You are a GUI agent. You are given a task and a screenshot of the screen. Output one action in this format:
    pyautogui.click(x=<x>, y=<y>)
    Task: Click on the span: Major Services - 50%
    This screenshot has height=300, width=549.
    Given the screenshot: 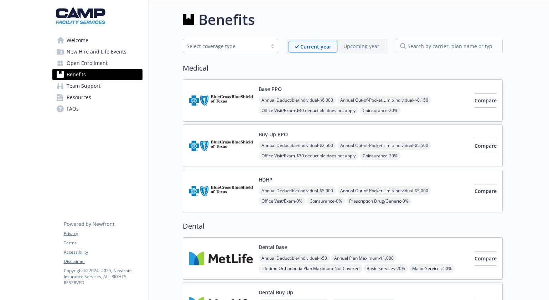 What is the action you would take?
    pyautogui.click(x=432, y=268)
    